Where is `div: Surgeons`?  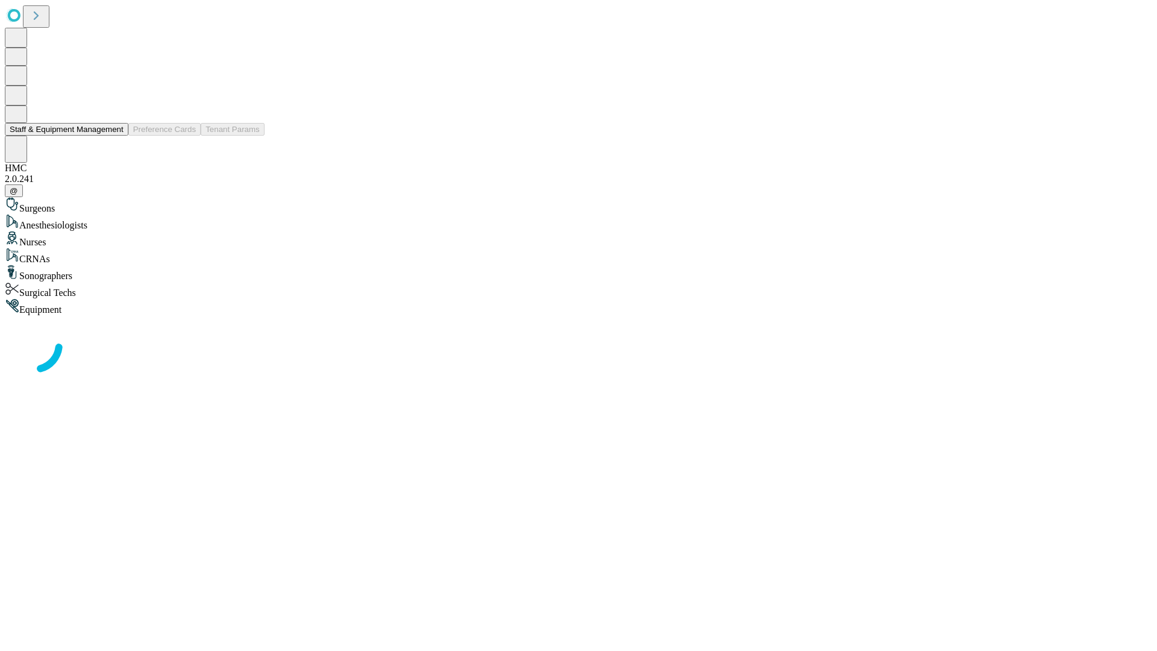 div: Surgeons is located at coordinates (579, 206).